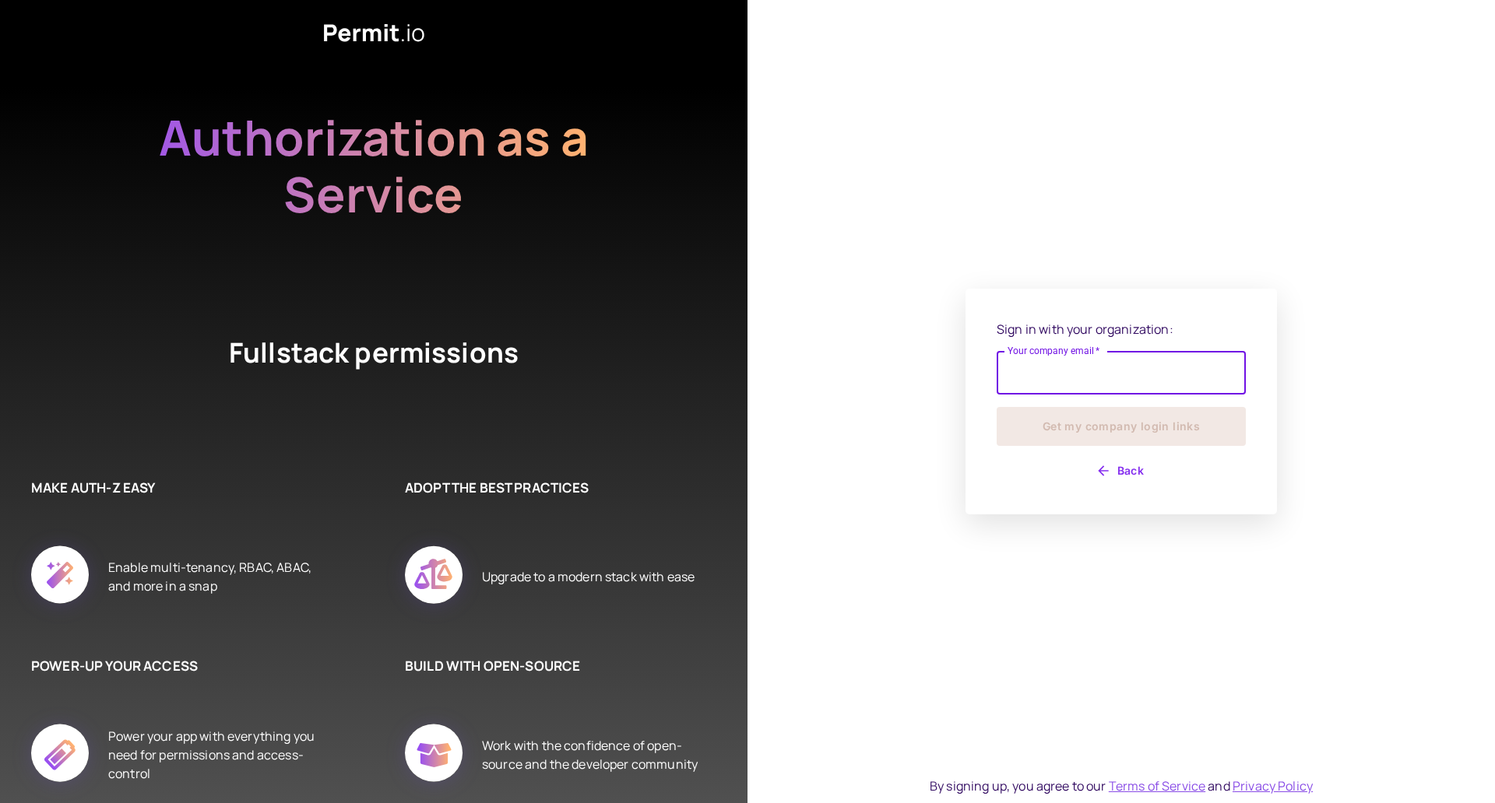  I want to click on p: Sign in with your organization:, so click(1121, 329).